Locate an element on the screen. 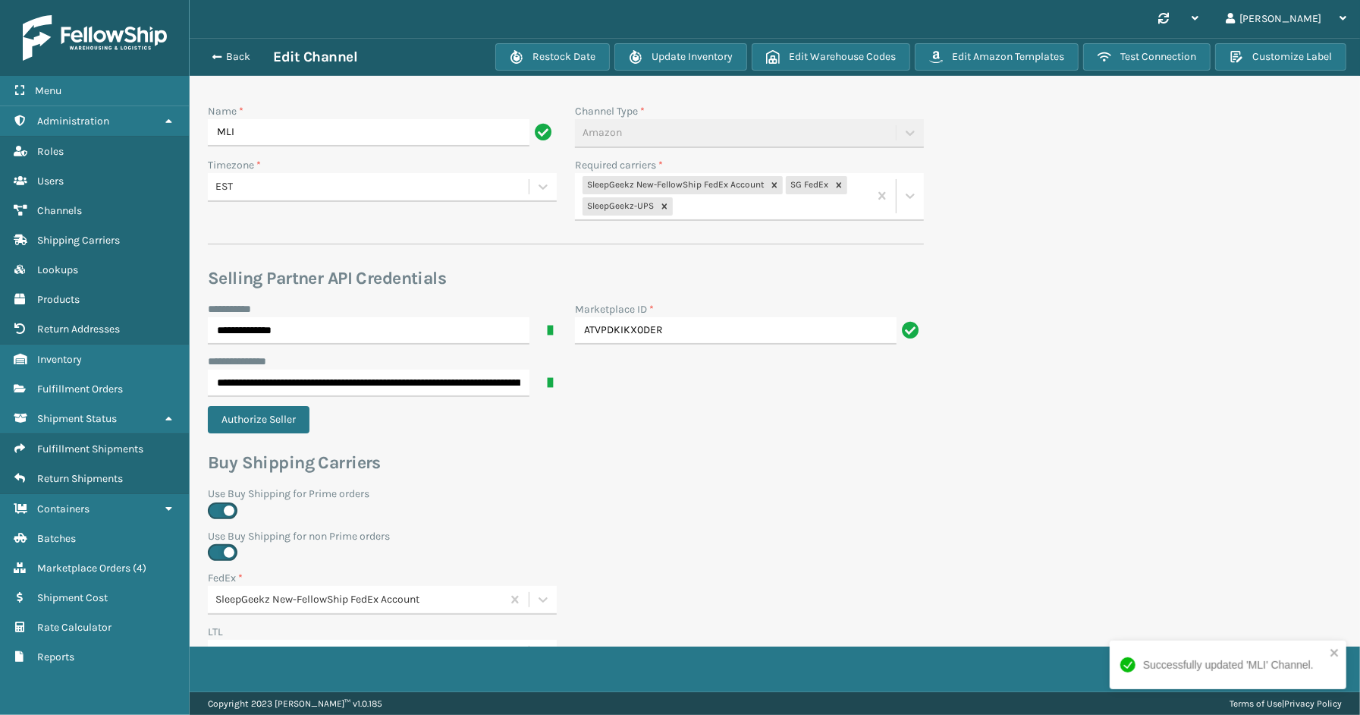  span: Shipment Status is located at coordinates (77, 418).